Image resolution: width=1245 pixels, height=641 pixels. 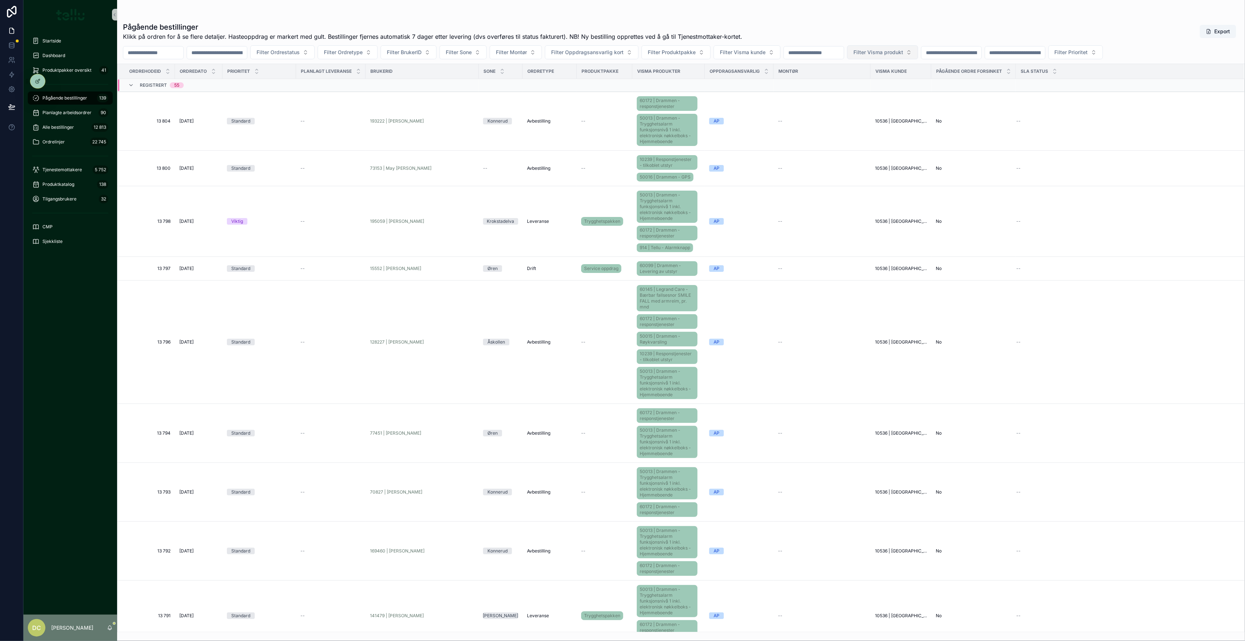 I want to click on a: 50013 | Drammen - Trygghetsalarm funksjonsnivå 1 inkl. elektronisk nøkkelboks - Hjemmeboende, so click(x=667, y=207).